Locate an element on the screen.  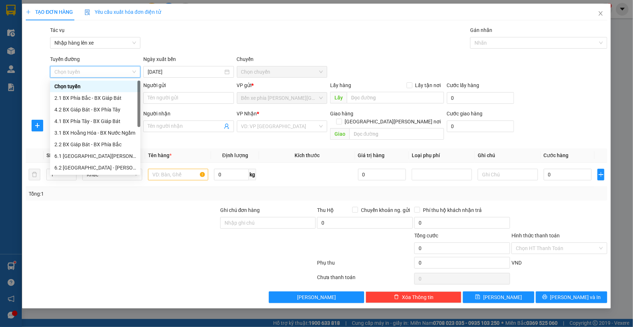
span: printer is located at coordinates (545, 297).